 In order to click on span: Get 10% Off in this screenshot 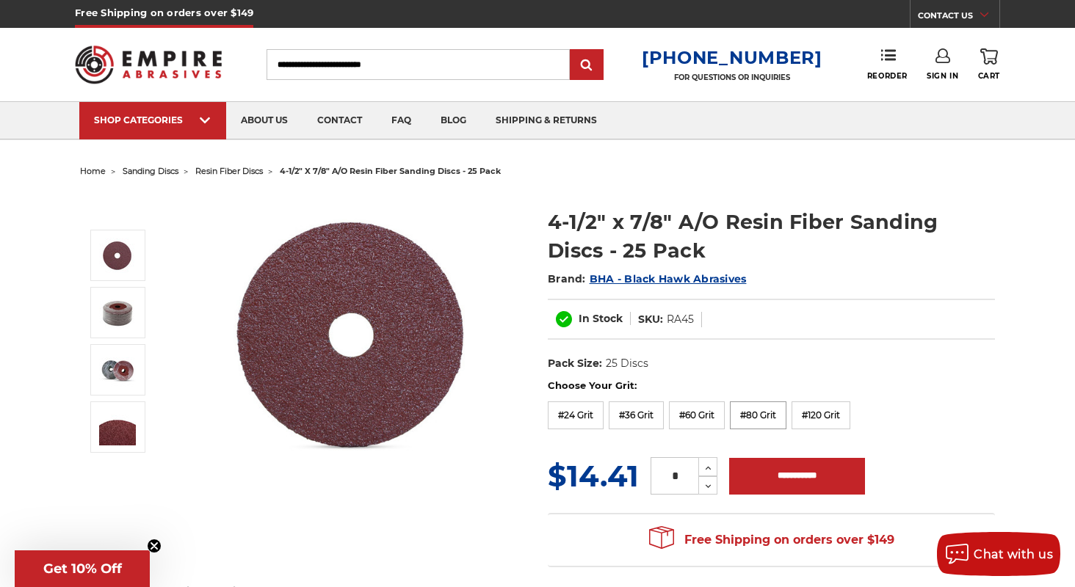, I will do `click(82, 569)`.